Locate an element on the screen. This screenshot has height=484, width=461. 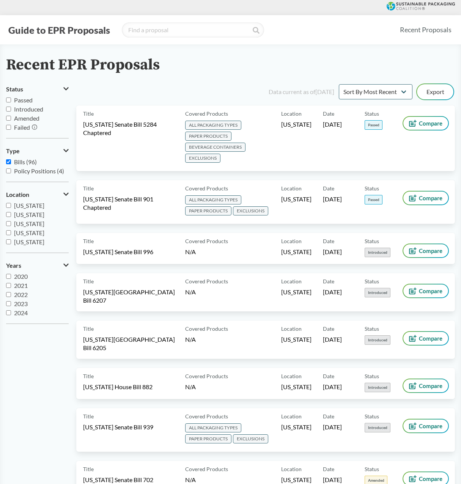
button: Export is located at coordinates (435, 92).